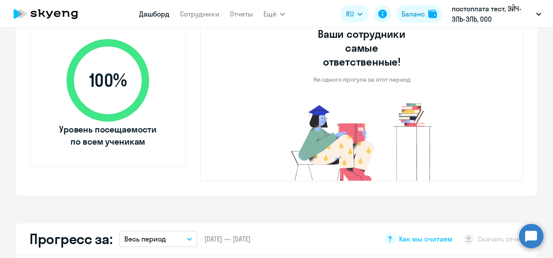 Image resolution: width=553 pixels, height=258 pixels. I want to click on a: Дашборд, so click(154, 14).